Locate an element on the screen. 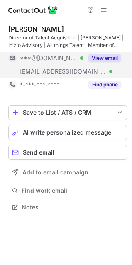 The height and width of the screenshot is (265, 132). span: Add to email campaign is located at coordinates (55, 172).